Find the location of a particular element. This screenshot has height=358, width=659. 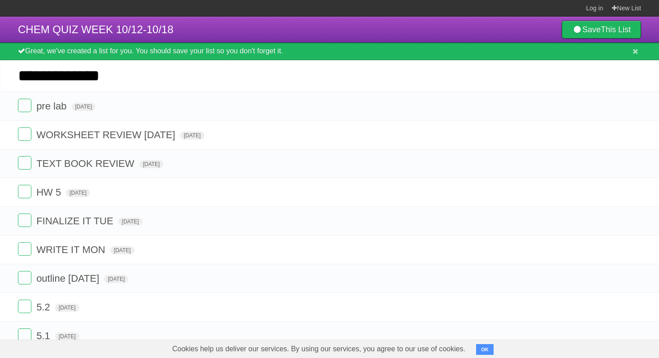

span: FINALIZE IT TUE is located at coordinates (76, 221).